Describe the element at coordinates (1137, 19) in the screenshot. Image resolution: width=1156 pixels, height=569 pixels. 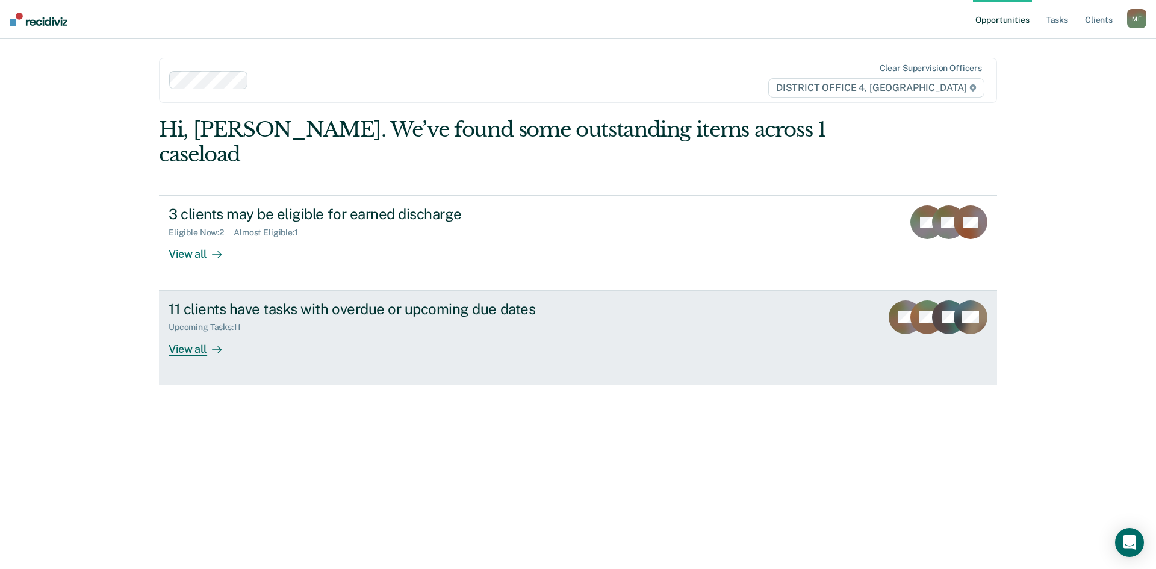
I see `div: M F` at that location.